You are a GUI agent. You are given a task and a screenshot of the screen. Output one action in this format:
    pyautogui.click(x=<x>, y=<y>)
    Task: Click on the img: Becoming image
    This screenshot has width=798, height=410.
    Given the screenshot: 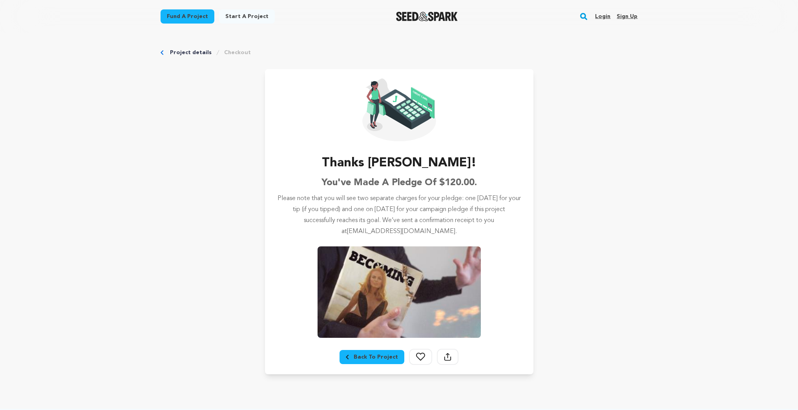 What is the action you would take?
    pyautogui.click(x=399, y=292)
    